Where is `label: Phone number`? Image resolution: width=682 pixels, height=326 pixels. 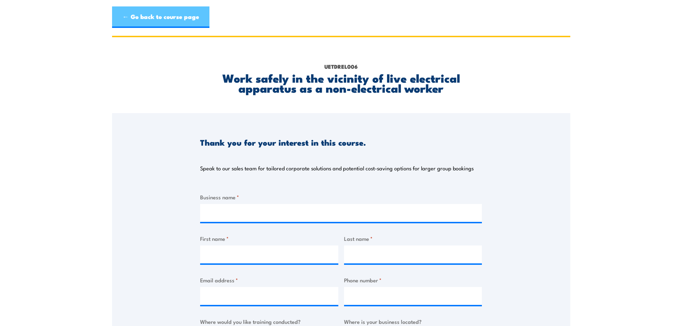 label: Phone number is located at coordinates (413, 280).